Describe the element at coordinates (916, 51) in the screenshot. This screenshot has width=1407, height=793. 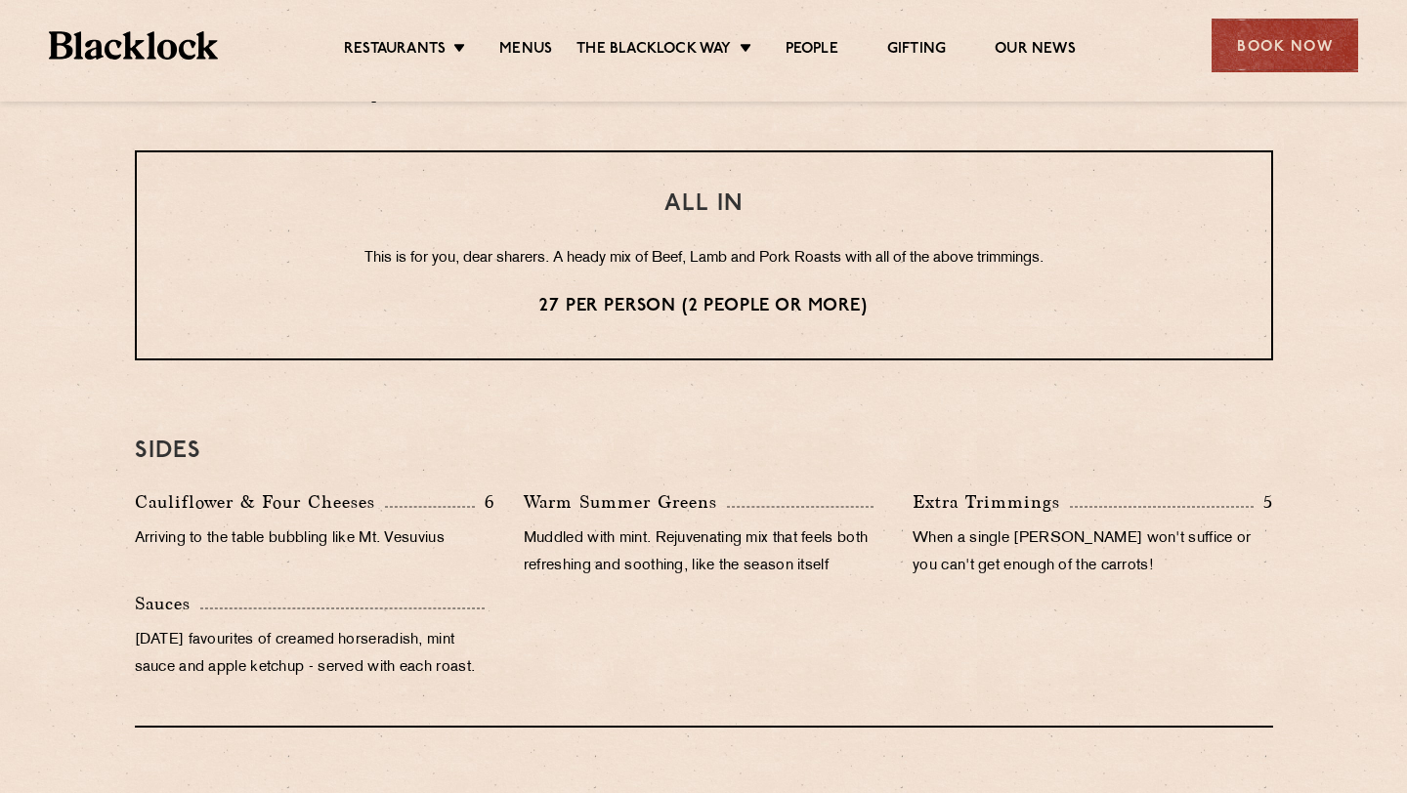
I see `a: Gifting` at that location.